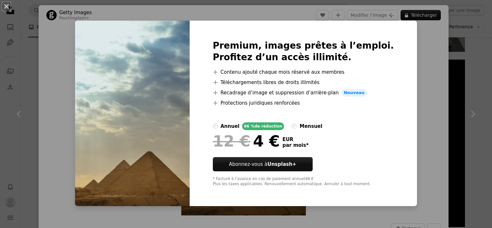  Describe the element at coordinates (296, 140) in the screenshot. I see `span: EUR` at that location.